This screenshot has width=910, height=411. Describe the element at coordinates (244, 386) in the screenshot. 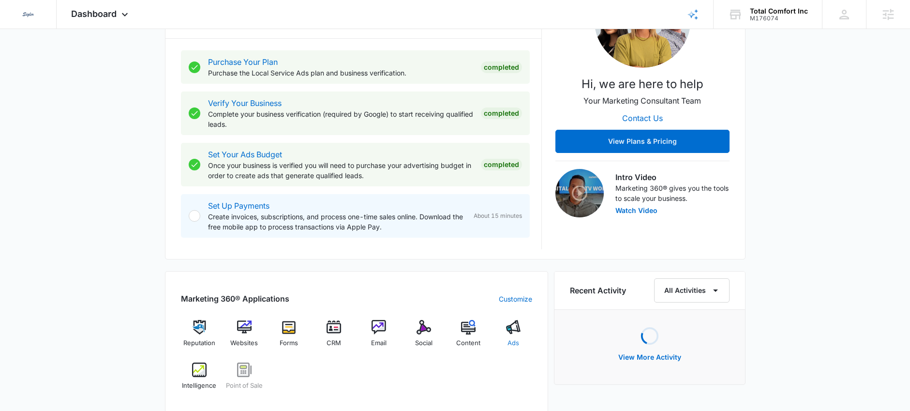

I see `span: Point of Sale` at that location.